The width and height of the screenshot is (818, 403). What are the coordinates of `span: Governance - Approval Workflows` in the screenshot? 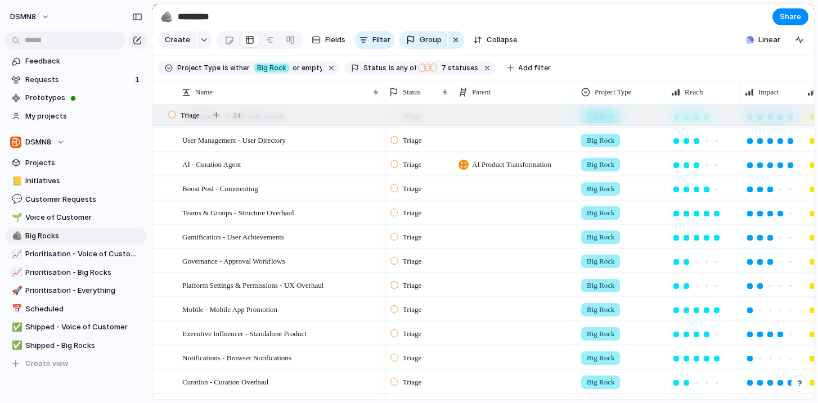 It's located at (234, 261).